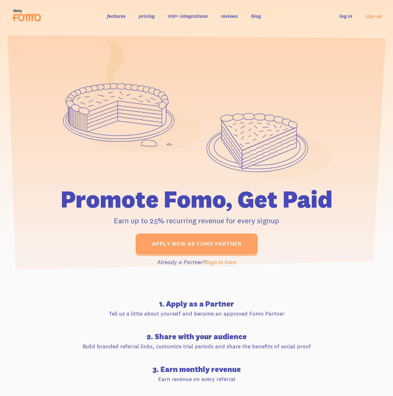  I want to click on a: pricing, so click(147, 16).